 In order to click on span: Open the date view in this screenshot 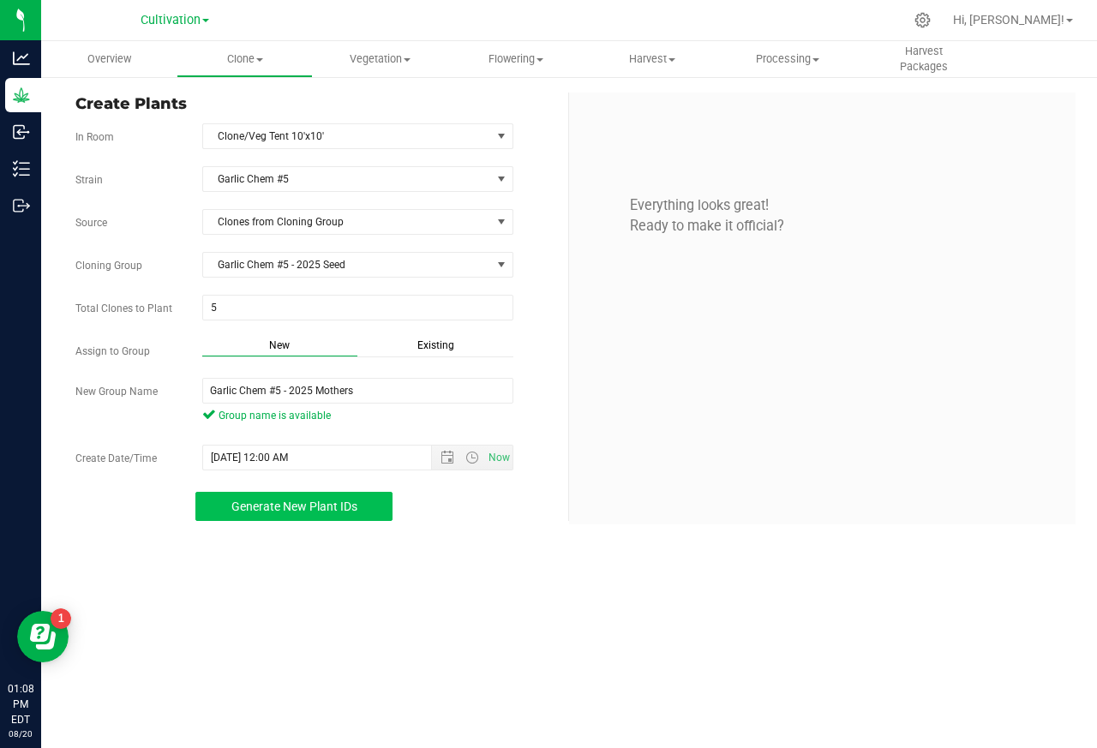, I will do `click(447, 458)`.